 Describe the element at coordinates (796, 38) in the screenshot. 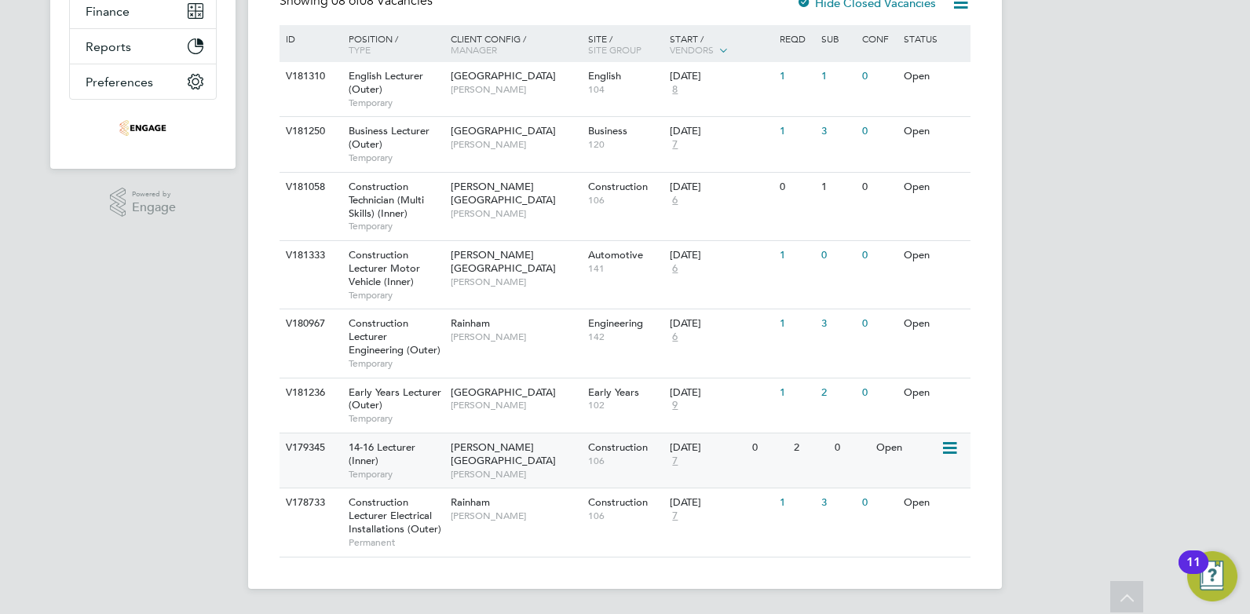

I see `div: Reqd` at that location.